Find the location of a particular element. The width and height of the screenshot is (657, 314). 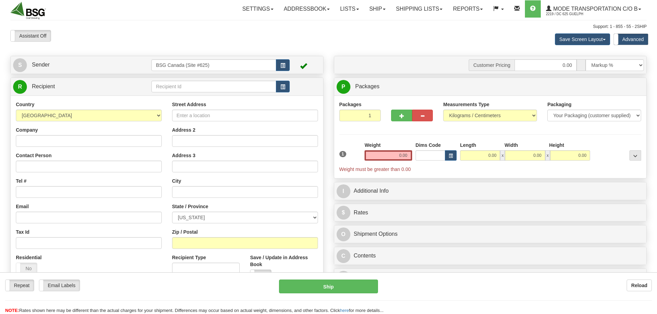

a: $Rates is located at coordinates (490, 213).